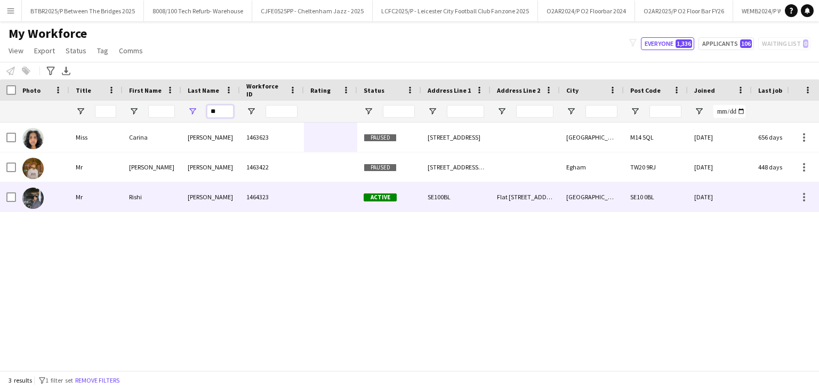  What do you see at coordinates (730, 111) in the screenshot?
I see `input: Joined Filter Input` at bounding box center [730, 111].